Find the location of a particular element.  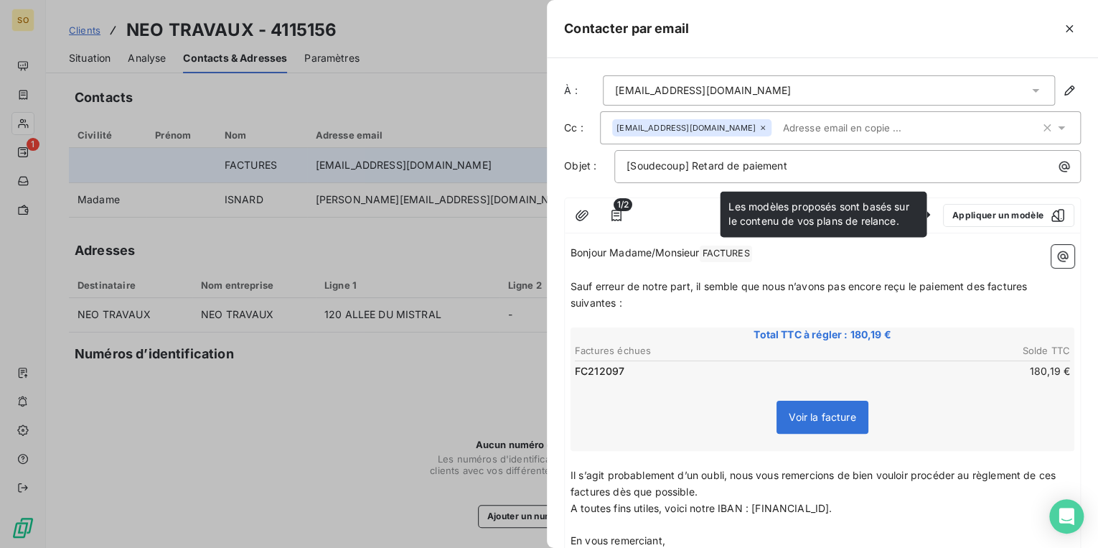

span: Il s’agit probablement d’un oubli, nous vous remercions de bien vouloir procéder au règlement de ... is located at coordinates (815, 483).